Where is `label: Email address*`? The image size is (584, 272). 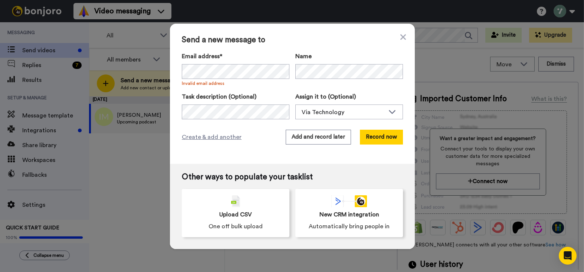
label: Email address* is located at coordinates (235, 56).